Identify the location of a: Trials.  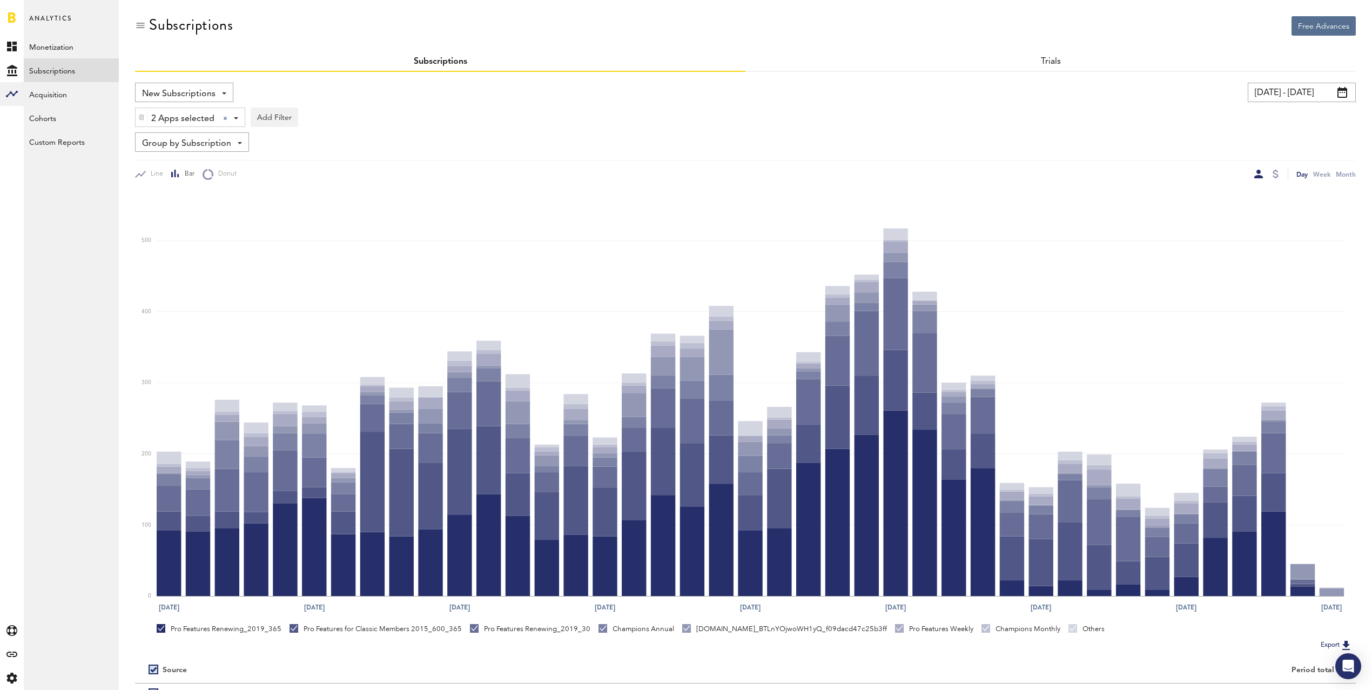
(1050, 62).